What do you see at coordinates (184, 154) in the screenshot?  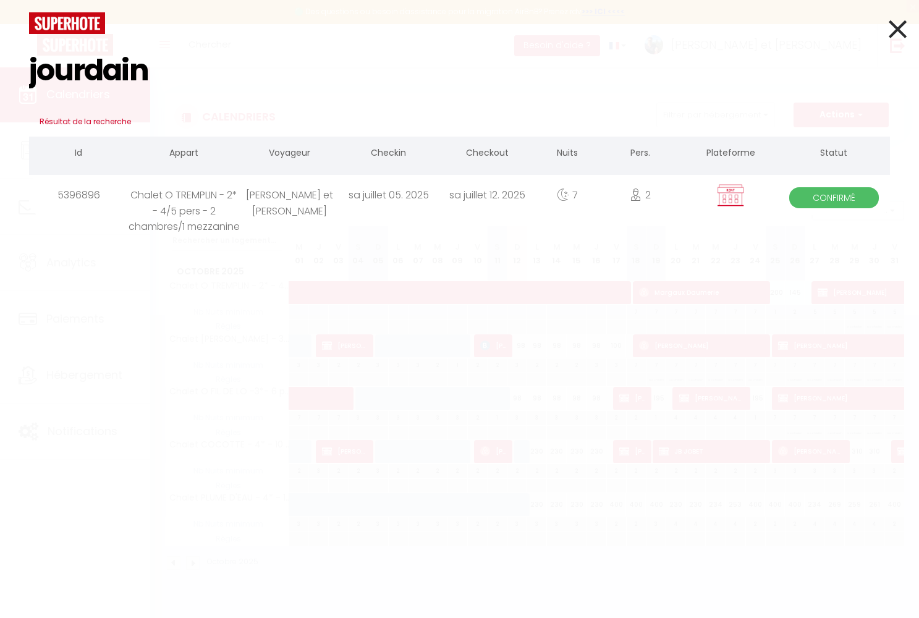 I see `th: Appart` at bounding box center [184, 154].